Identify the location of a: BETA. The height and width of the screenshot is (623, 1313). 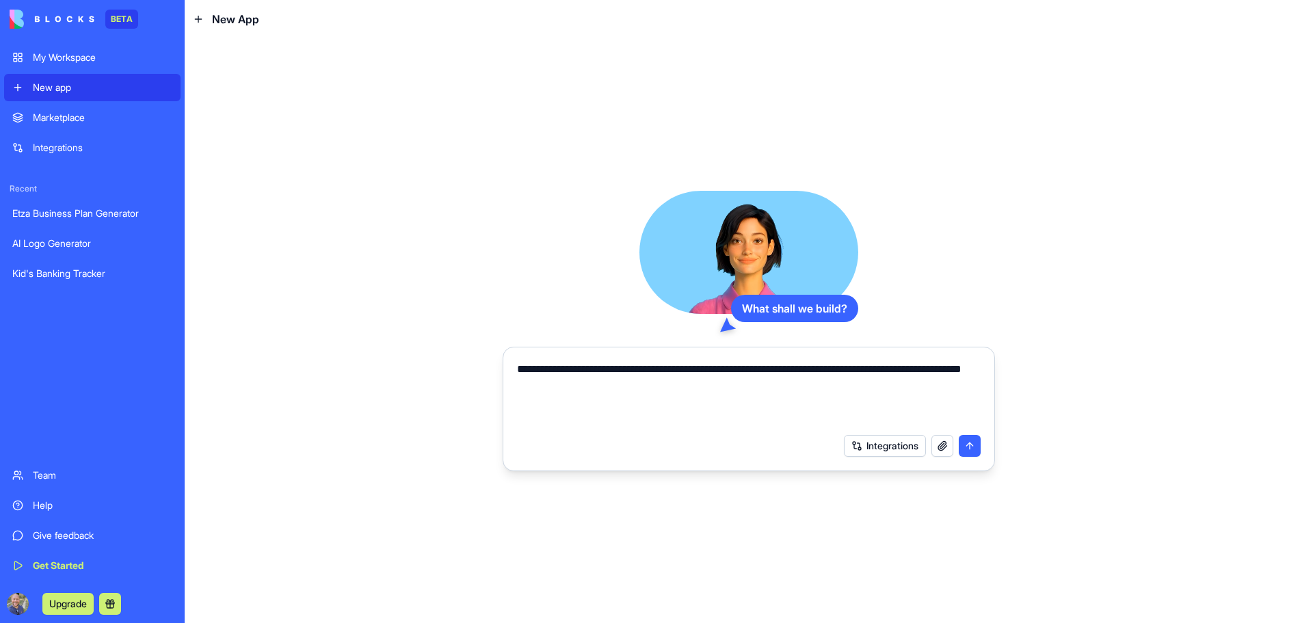
(74, 19).